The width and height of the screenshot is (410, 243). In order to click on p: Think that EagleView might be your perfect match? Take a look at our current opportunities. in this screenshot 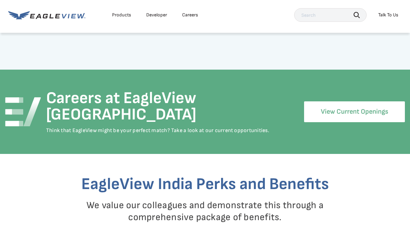, I will do `click(169, 131)`.